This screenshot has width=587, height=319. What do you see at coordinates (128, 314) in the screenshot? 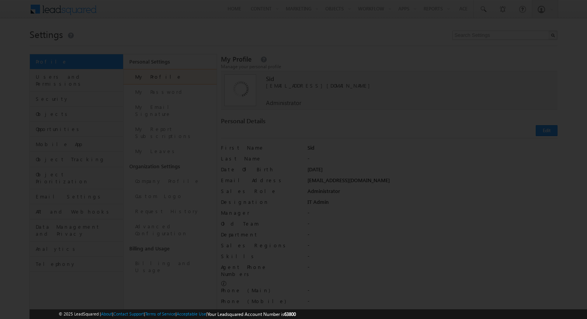
I see `a: Contact Support` at bounding box center [128, 314].